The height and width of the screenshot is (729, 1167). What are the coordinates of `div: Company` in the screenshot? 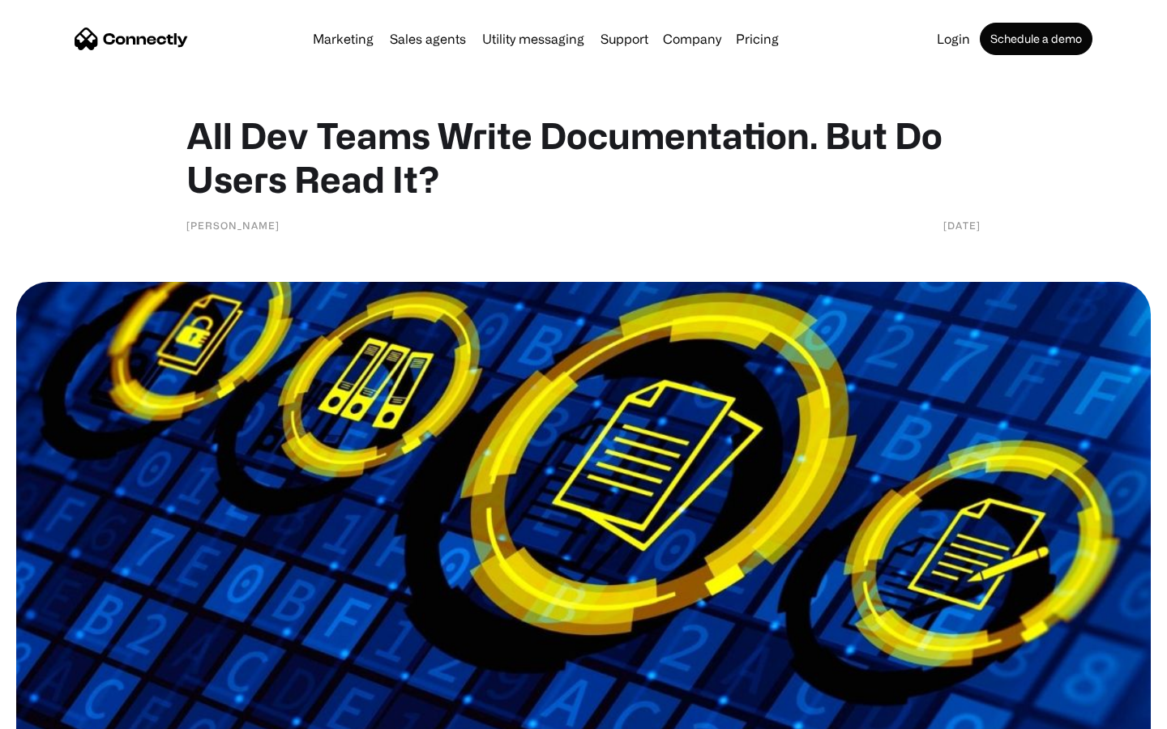 It's located at (692, 39).